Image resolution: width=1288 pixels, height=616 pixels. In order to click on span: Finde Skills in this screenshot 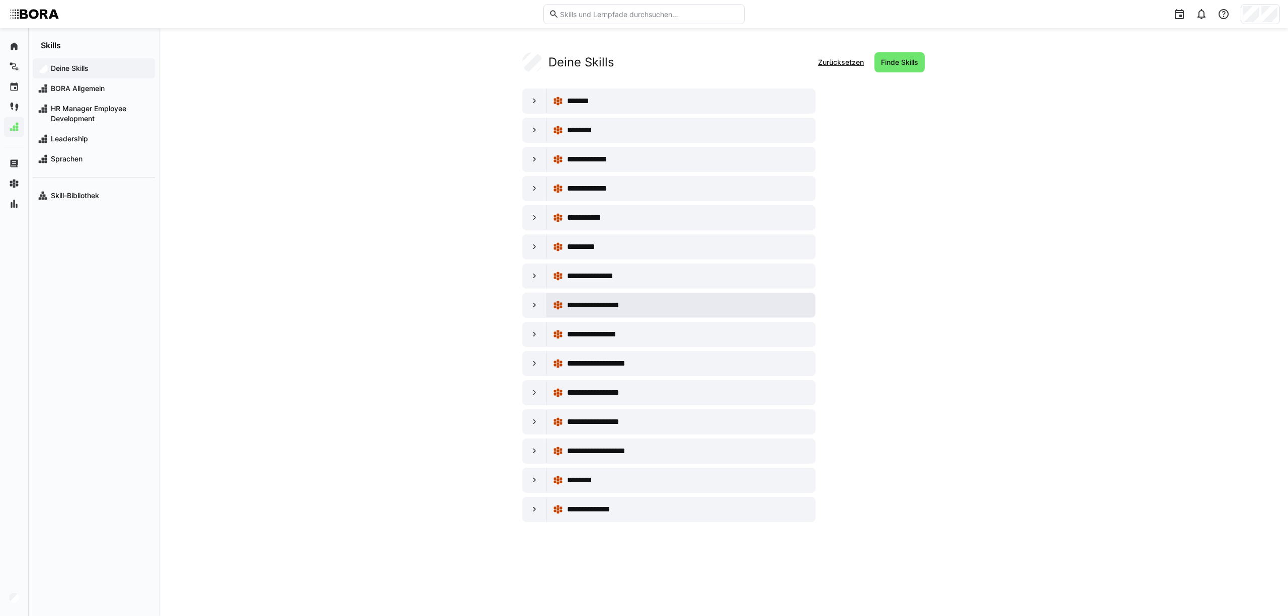, I will do `click(899, 62)`.